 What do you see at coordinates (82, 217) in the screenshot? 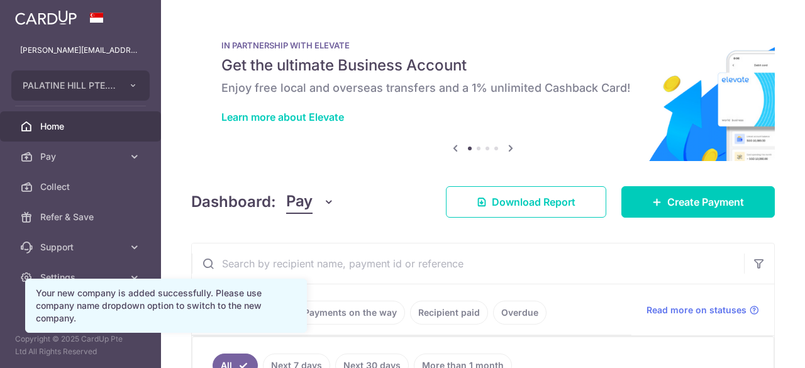
I see `span: Refer & Save` at bounding box center [82, 217].